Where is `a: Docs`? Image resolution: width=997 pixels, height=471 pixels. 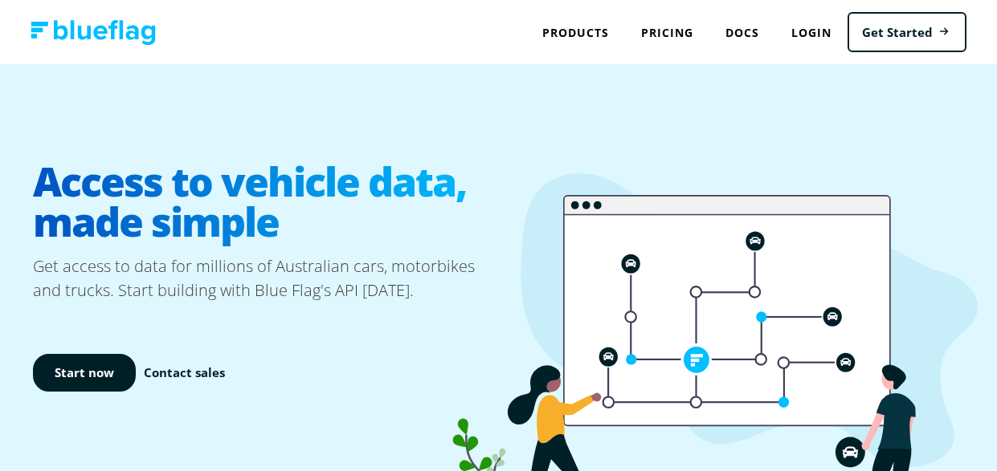
a: Docs is located at coordinates (742, 32).